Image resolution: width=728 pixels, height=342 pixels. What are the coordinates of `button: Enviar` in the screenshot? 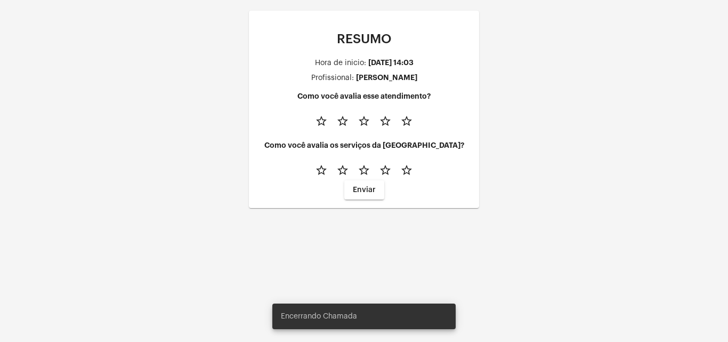 It's located at (364, 190).